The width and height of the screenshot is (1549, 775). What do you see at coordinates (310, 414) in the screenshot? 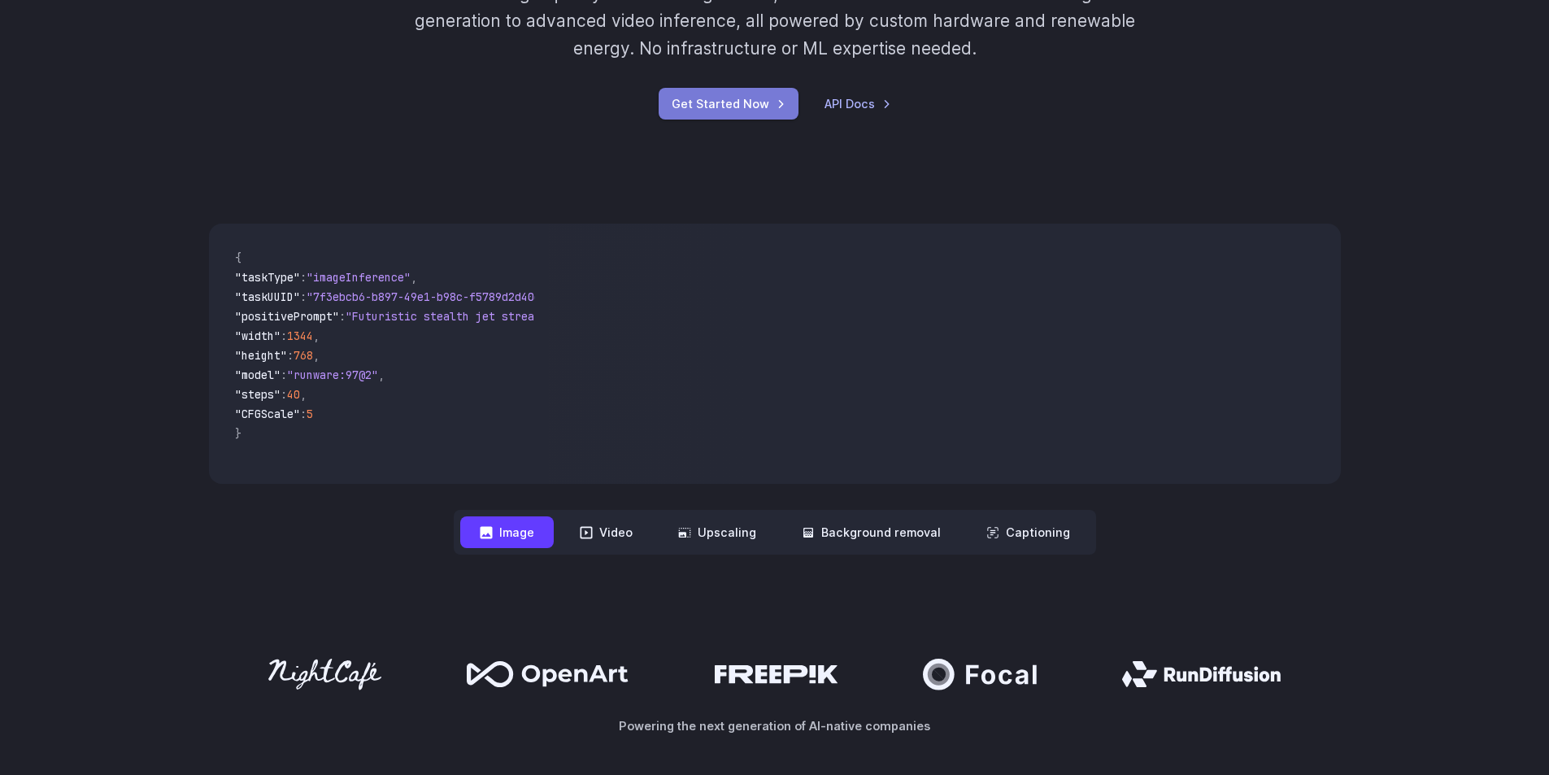
I see `span: 5` at bounding box center [310, 414].